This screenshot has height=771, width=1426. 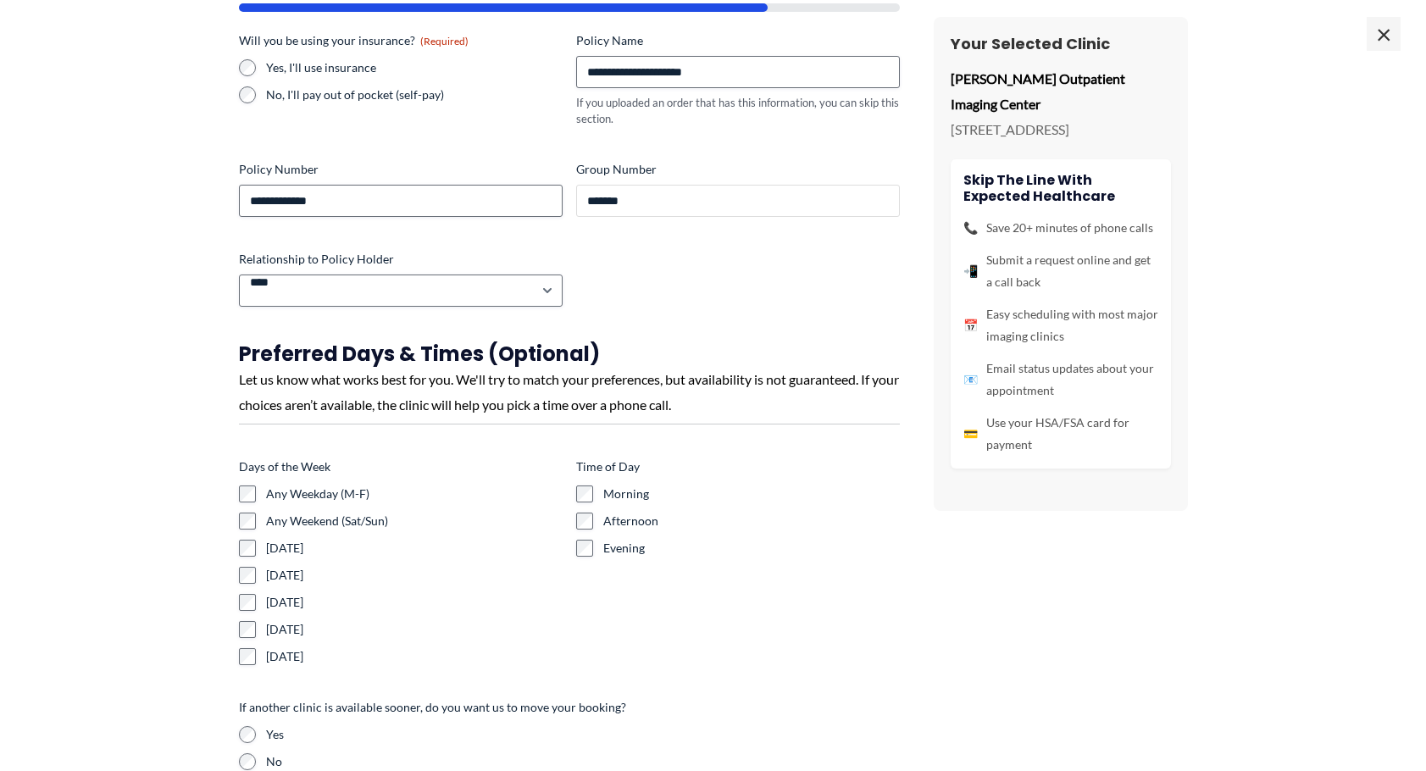 I want to click on label: Yes, so click(x=583, y=735).